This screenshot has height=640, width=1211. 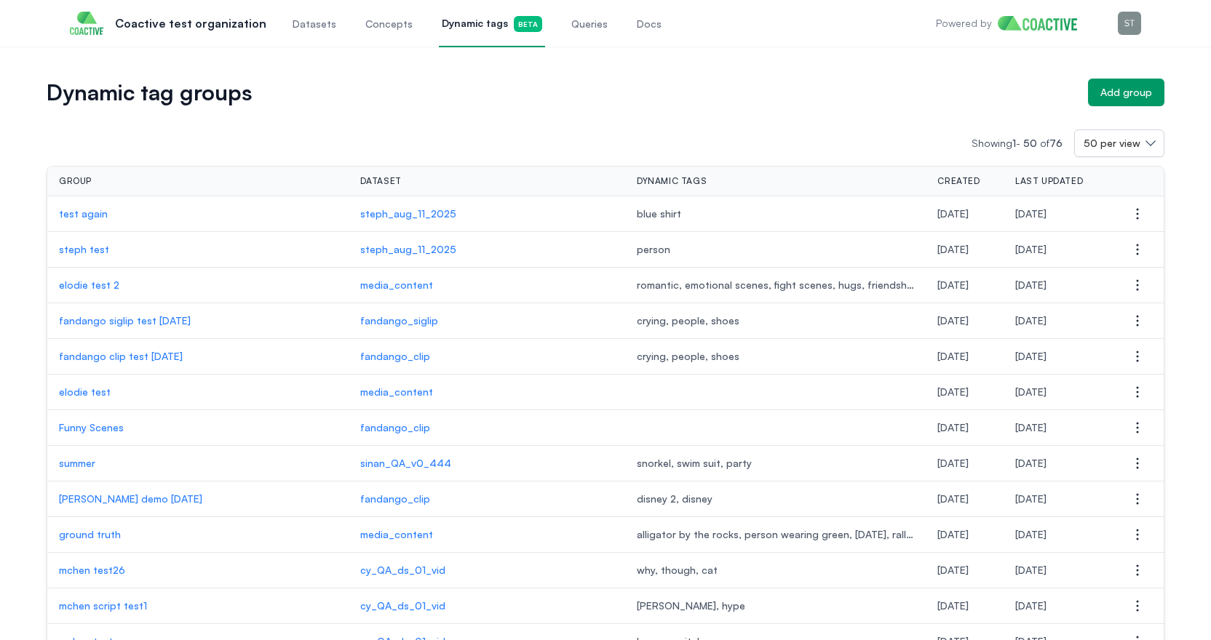 What do you see at coordinates (487, 464) in the screenshot?
I see `a: sinan_QA_v0_444` at bounding box center [487, 464].